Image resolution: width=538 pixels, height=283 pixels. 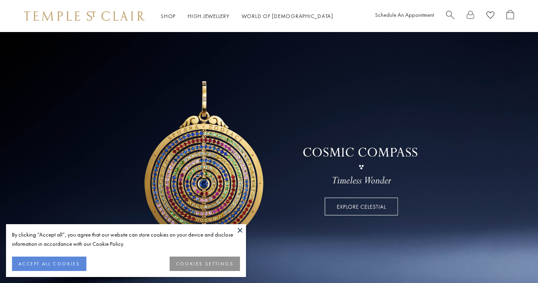 What do you see at coordinates (208, 16) in the screenshot?
I see `a: High JewelleryHigh Jewellery` at bounding box center [208, 16].